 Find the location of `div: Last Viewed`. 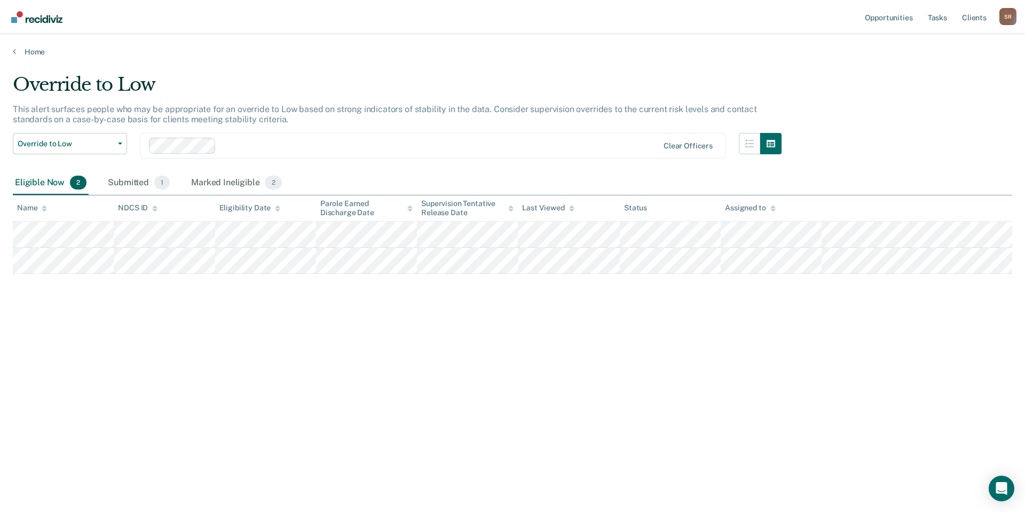

div: Last Viewed is located at coordinates (548, 208).